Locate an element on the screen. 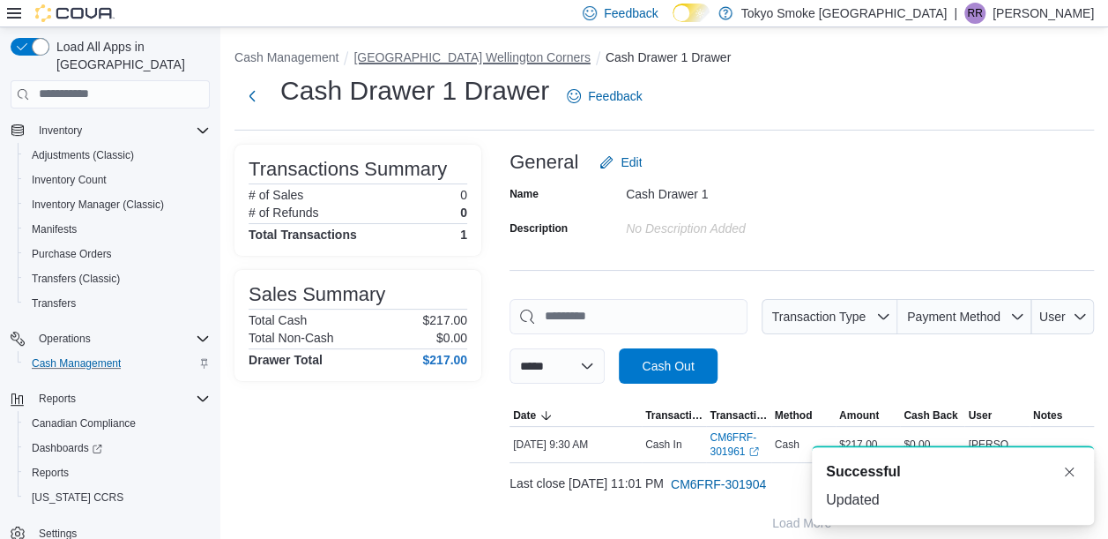 Image resolution: width=1108 pixels, height=539 pixels. a: Adjustments (Classic) is located at coordinates (83, 155).